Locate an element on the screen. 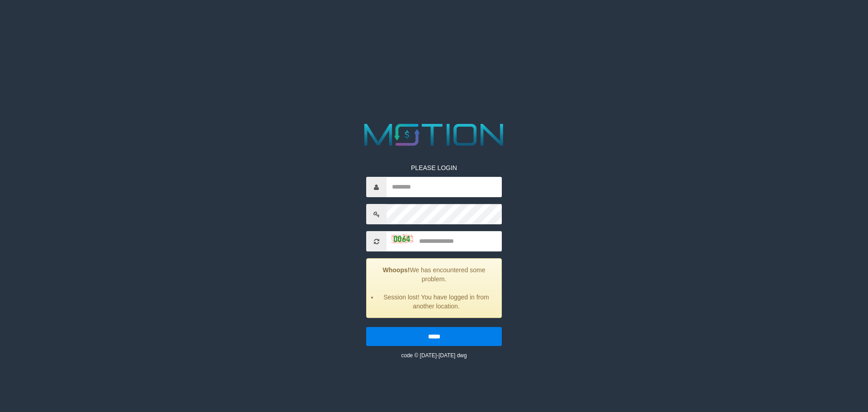 This screenshot has width=868, height=412. p: PLEASE LOGIN is located at coordinates (434, 168).